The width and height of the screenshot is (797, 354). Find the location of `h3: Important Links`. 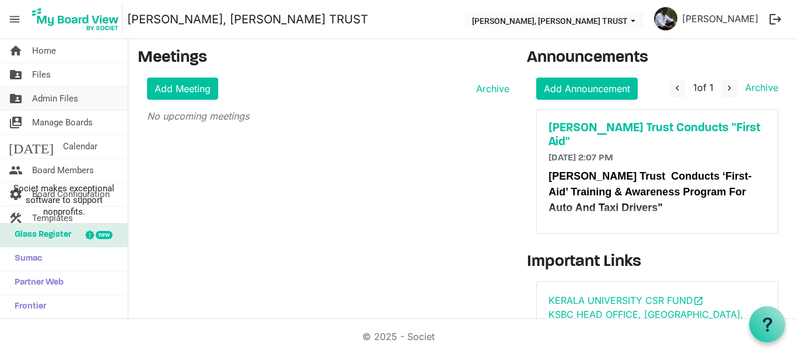

h3: Important Links is located at coordinates (657, 263).